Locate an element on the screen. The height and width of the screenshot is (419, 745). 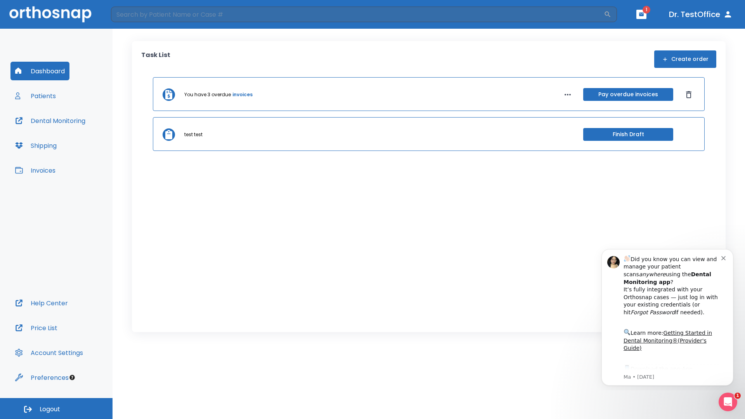
img: Profile image for Ma is located at coordinates (24, 20).